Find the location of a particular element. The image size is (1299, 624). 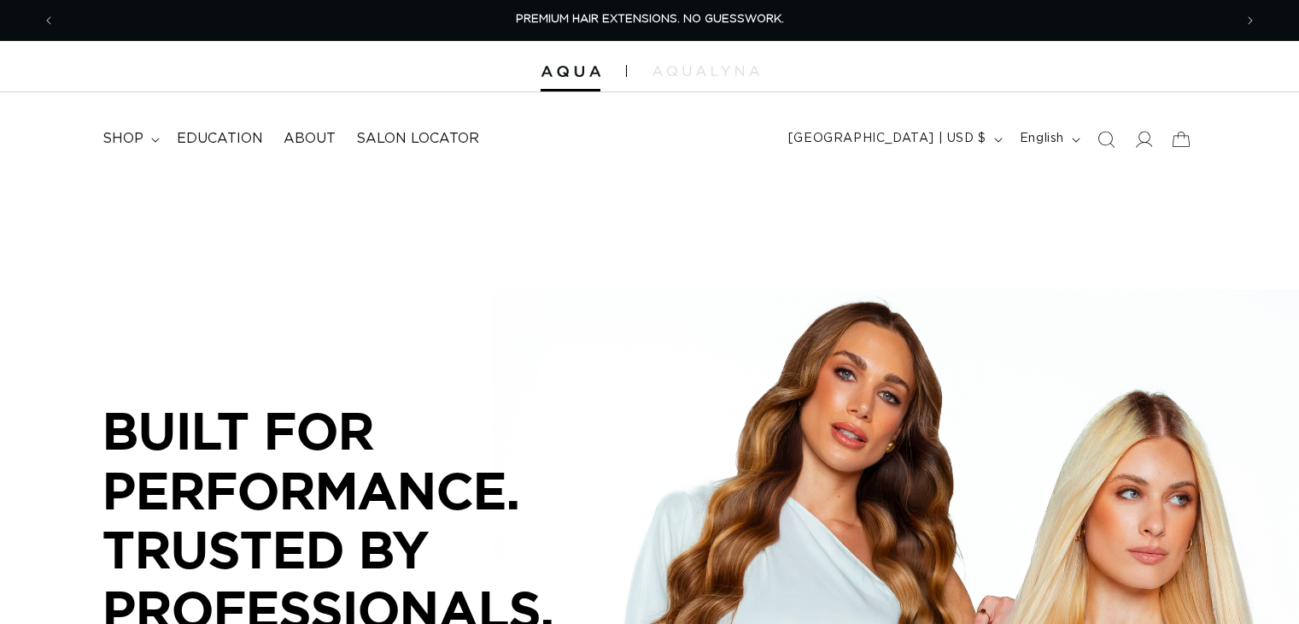

summary: Search is located at coordinates (1106, 139).